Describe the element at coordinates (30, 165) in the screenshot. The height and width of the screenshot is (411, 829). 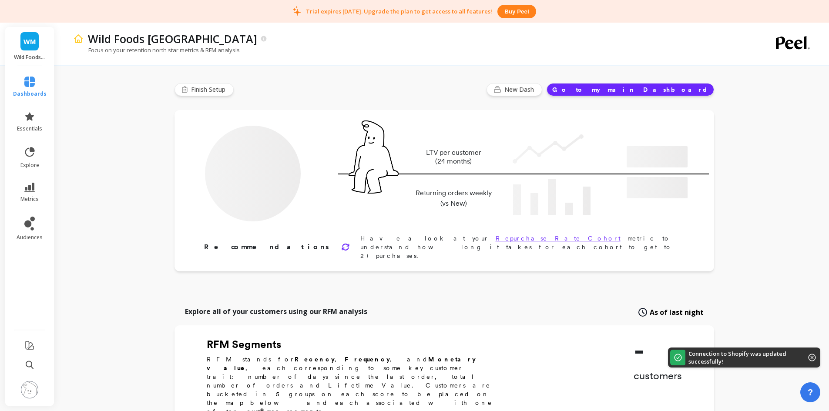
I see `span: explore` at that location.